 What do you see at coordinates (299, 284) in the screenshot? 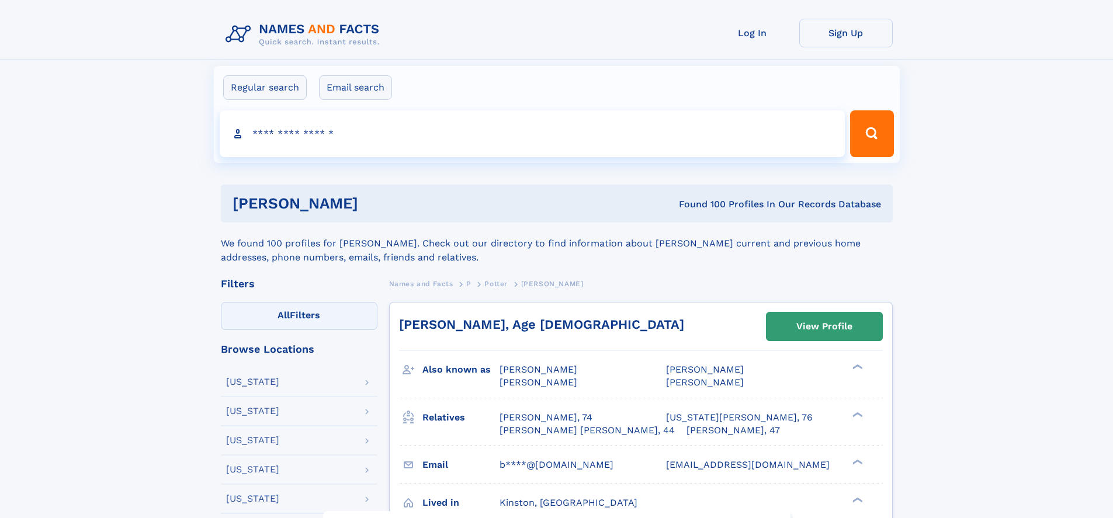
I see `div: Filters` at bounding box center [299, 284].